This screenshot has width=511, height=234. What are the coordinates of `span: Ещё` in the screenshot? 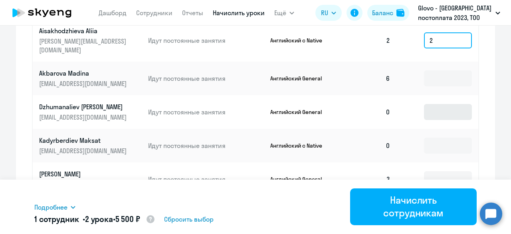 It's located at (280, 13).